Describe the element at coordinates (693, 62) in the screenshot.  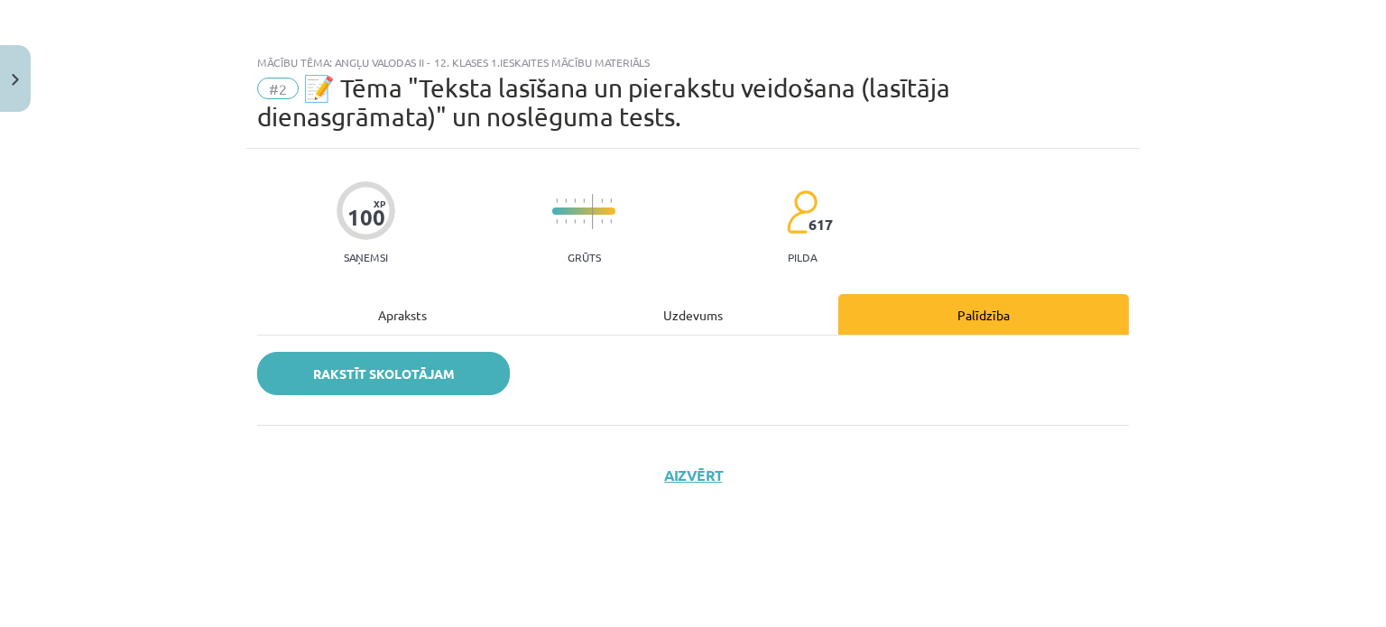
I see `div: Mācību tēma: Angļu valodas ii - 12. klases 1.ieskaites mācību materiāls` at that location.